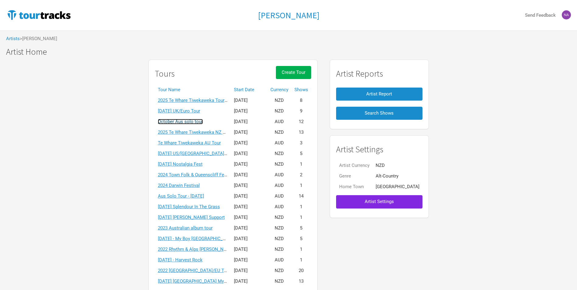  What do you see at coordinates (293, 72) in the screenshot?
I see `span: Create Tour` at bounding box center [293, 72].